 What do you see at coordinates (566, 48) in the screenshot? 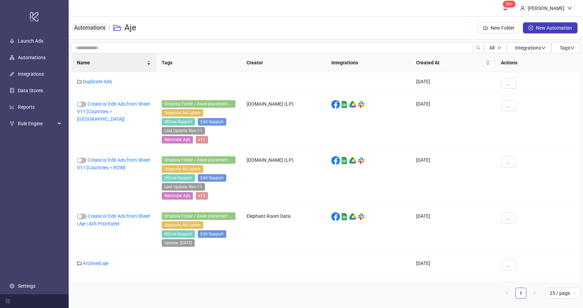
I see `button: Tagsdown` at bounding box center [566, 48].